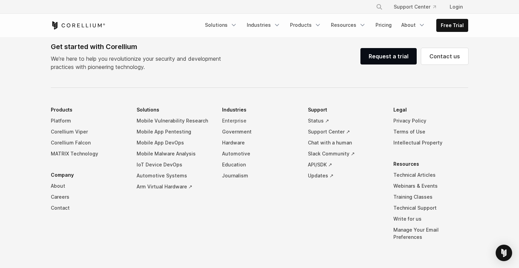 This screenshot has height=268, width=519. Describe the element at coordinates (174, 176) in the screenshot. I see `a: Automotive Systems` at that location.